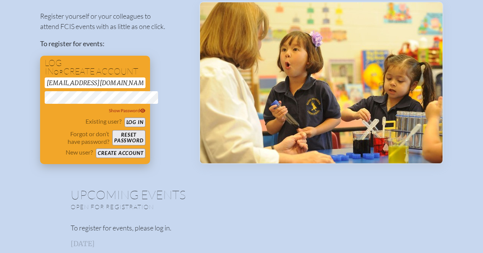 This screenshot has width=483, height=253. Describe the element at coordinates (135, 122) in the screenshot. I see `button: Log in` at that location.